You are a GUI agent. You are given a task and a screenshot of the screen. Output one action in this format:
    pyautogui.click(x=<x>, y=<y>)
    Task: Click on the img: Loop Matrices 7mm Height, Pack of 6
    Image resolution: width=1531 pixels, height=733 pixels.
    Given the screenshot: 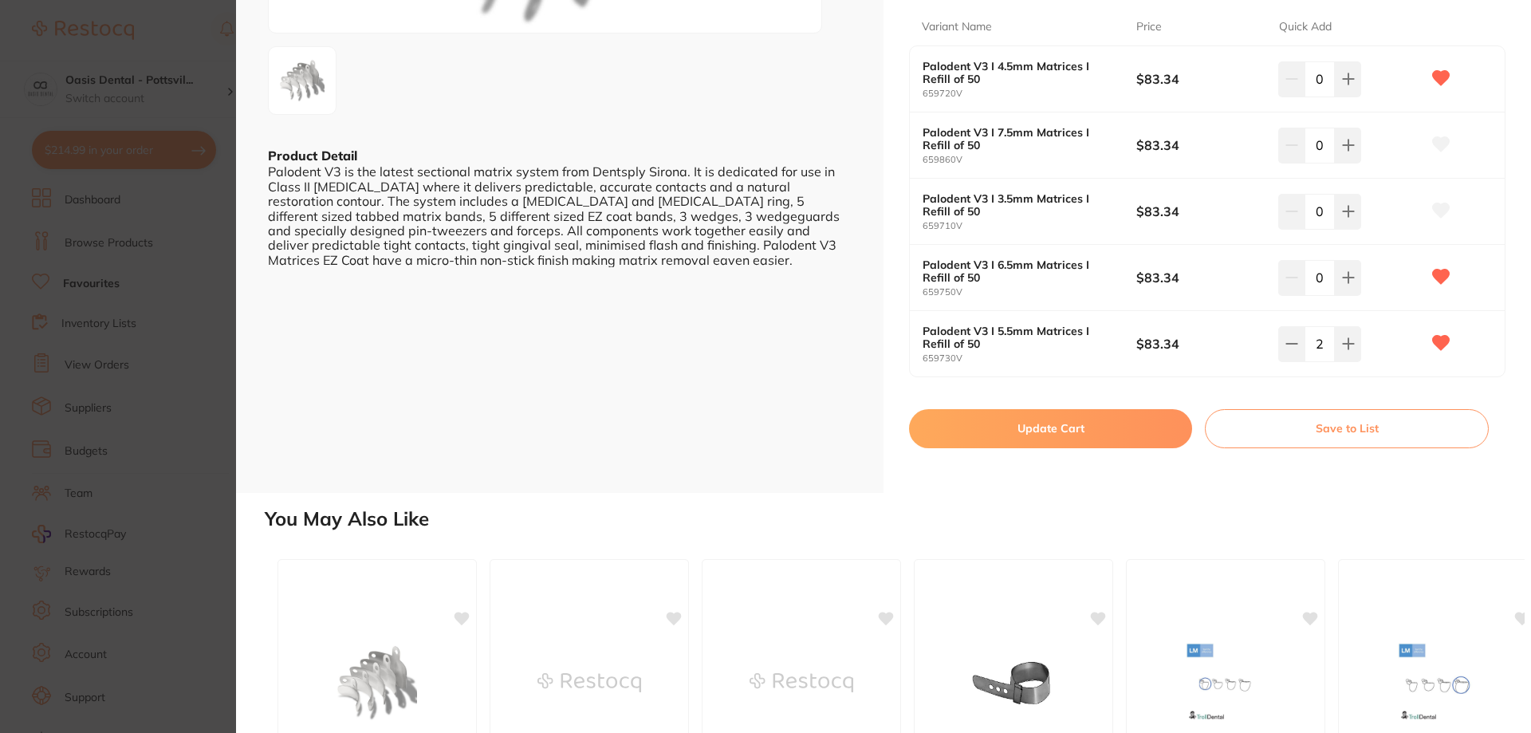 What is the action you would take?
    pyautogui.click(x=1014, y=683)
    